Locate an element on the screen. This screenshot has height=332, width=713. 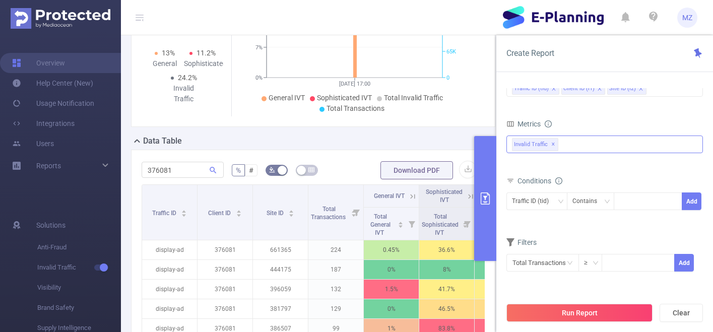
p: 396059 is located at coordinates (280, 289).